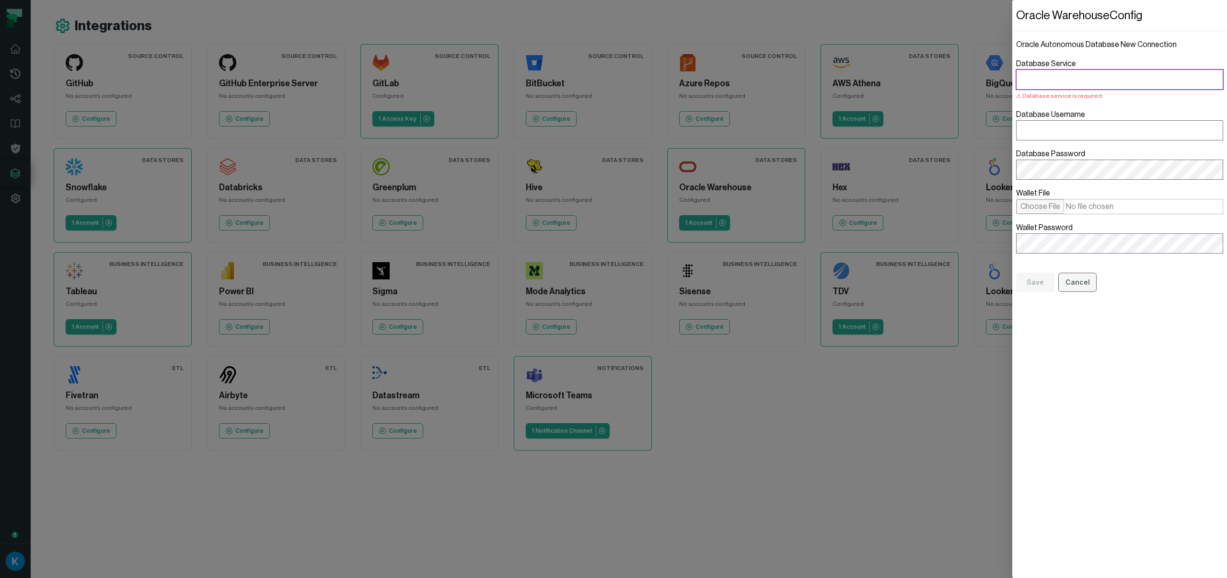 Image resolution: width=1227 pixels, height=578 pixels. I want to click on button: Save, so click(1035, 282).